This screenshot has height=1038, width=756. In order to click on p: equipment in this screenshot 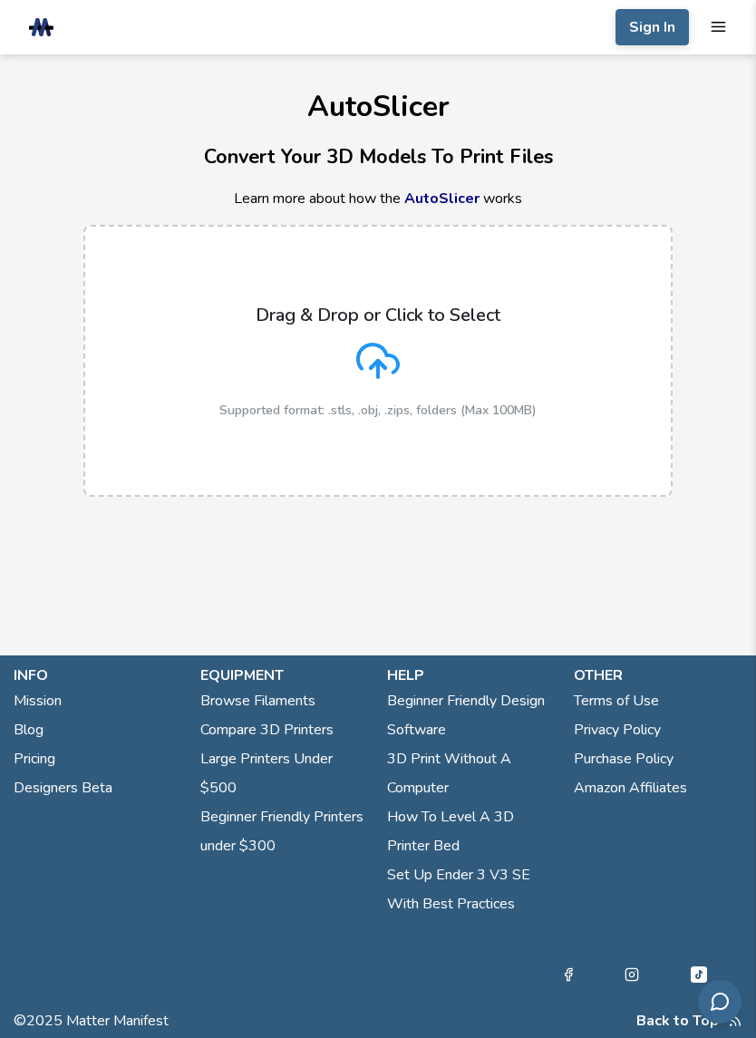, I will do `click(285, 676)`.